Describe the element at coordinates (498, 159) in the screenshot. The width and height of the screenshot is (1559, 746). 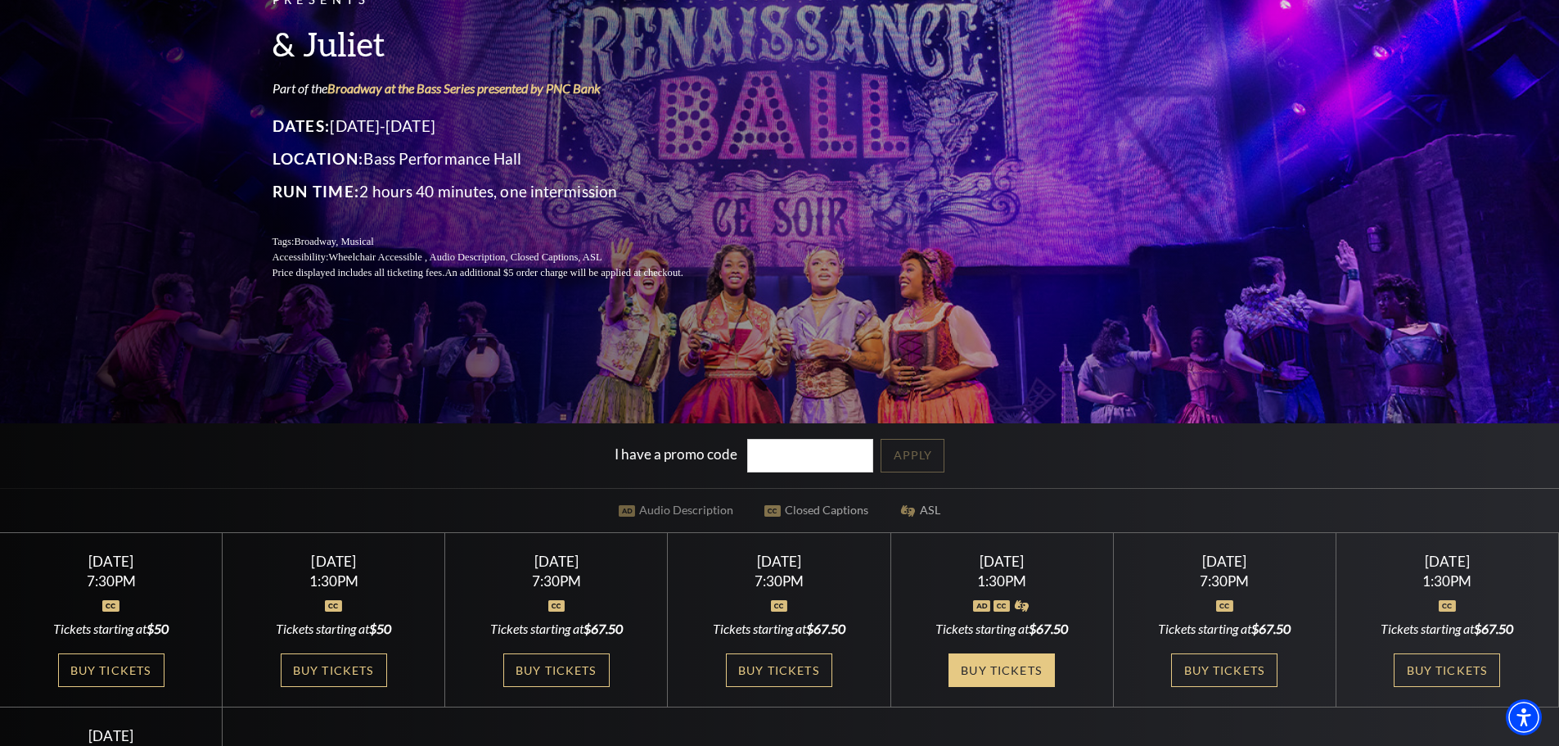
I see `p: Bass Performance Hall` at that location.